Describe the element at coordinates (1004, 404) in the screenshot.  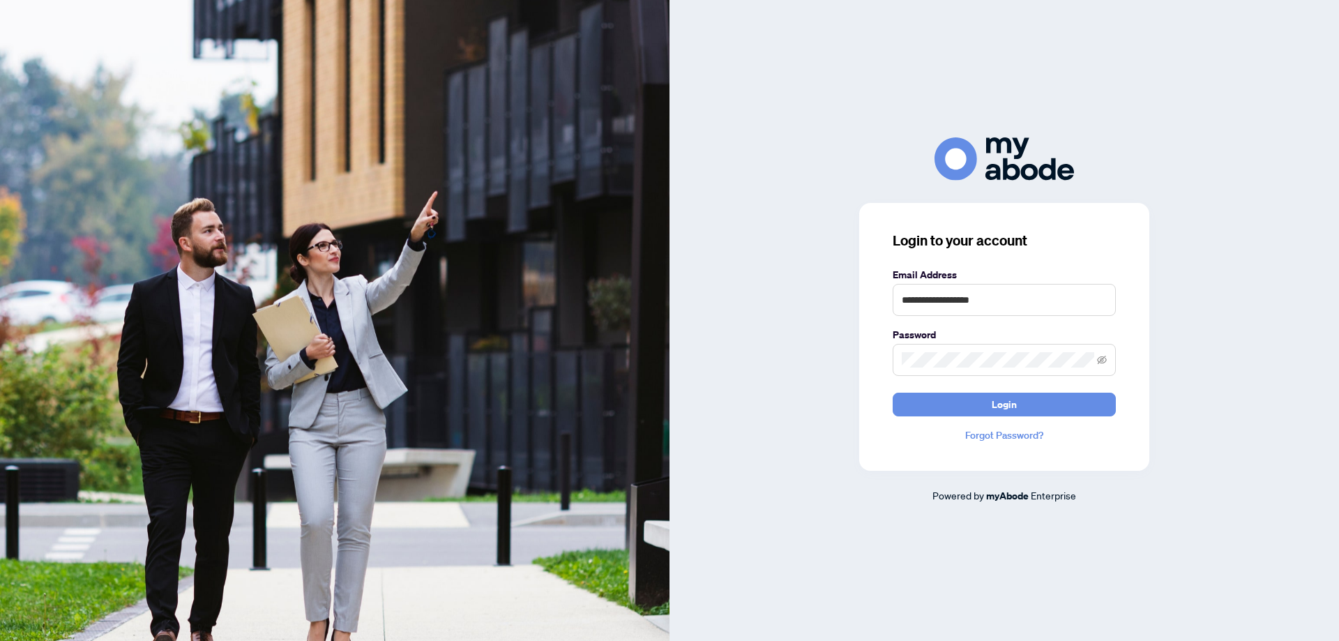
I see `span: Login` at that location.